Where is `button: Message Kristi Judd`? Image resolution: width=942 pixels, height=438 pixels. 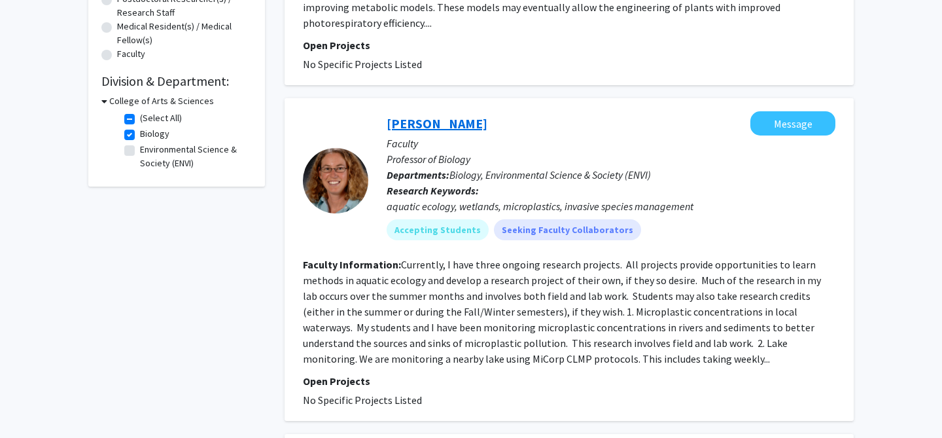
button: Message Kristi Judd is located at coordinates (793, 123).